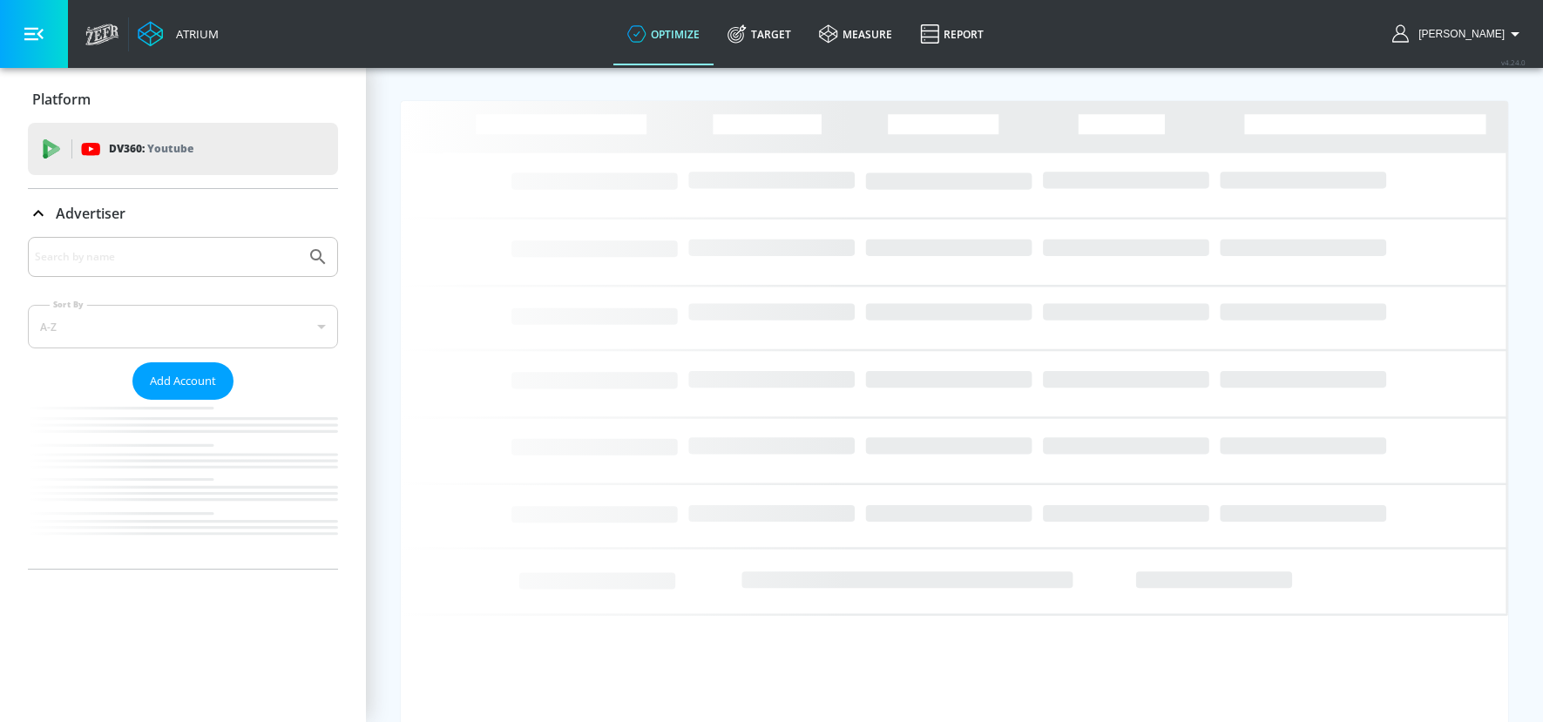 Image resolution: width=1543 pixels, height=722 pixels. I want to click on span: login as: rachel.berman@zefr.com, so click(1458, 34).